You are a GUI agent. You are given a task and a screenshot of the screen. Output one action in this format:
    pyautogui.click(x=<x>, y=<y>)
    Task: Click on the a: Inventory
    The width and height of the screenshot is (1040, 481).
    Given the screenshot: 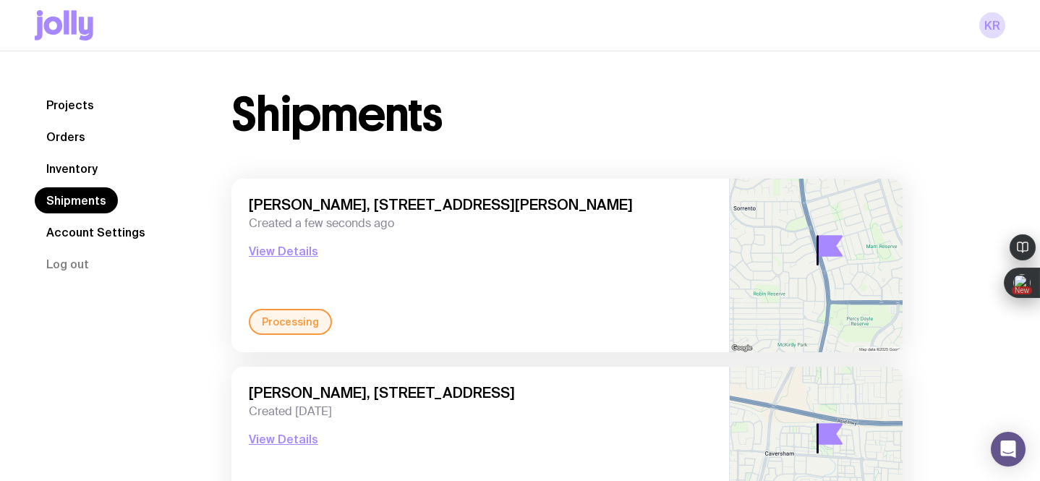 What is the action you would take?
    pyautogui.click(x=72, y=168)
    